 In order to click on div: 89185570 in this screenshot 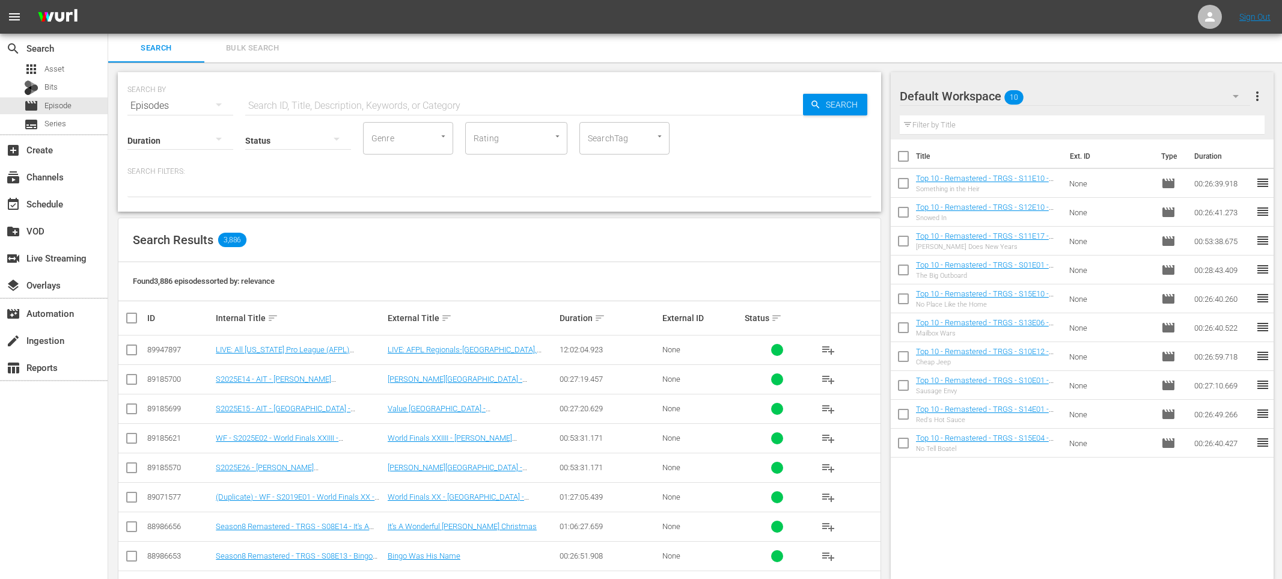, I will do `click(180, 467)`.